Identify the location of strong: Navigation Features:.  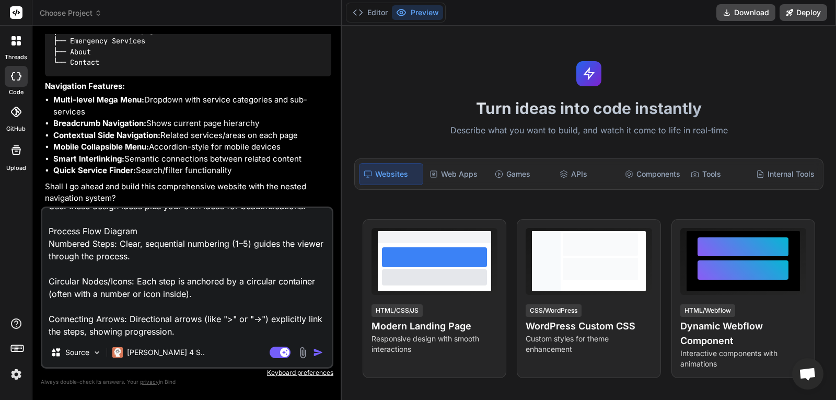
(85, 86).